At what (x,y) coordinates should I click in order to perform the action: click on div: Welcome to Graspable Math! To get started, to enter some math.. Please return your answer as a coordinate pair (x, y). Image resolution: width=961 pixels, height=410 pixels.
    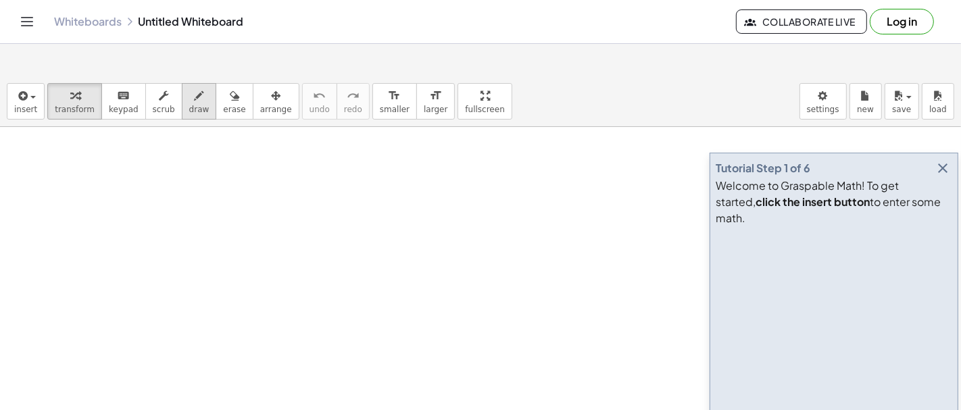
    Looking at the image, I should click on (834, 202).